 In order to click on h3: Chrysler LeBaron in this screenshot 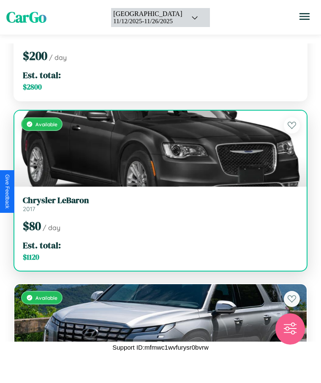, I will do `click(160, 200)`.